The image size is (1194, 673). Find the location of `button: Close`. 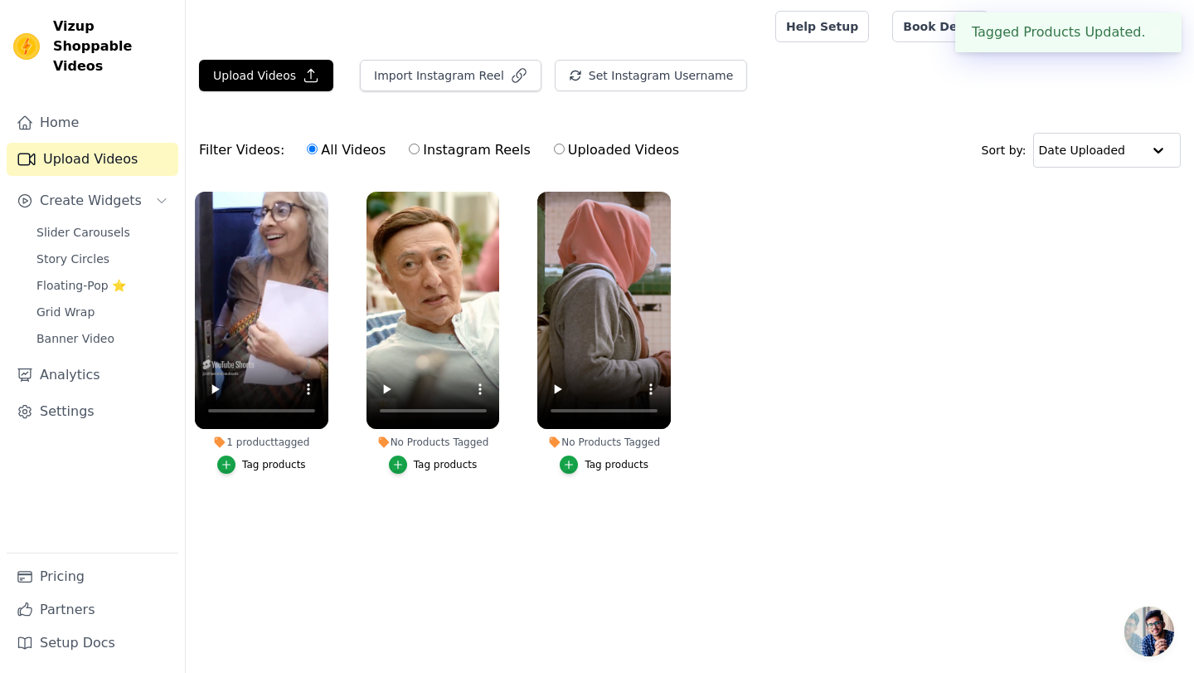

button: Close is located at coordinates (1155, 32).